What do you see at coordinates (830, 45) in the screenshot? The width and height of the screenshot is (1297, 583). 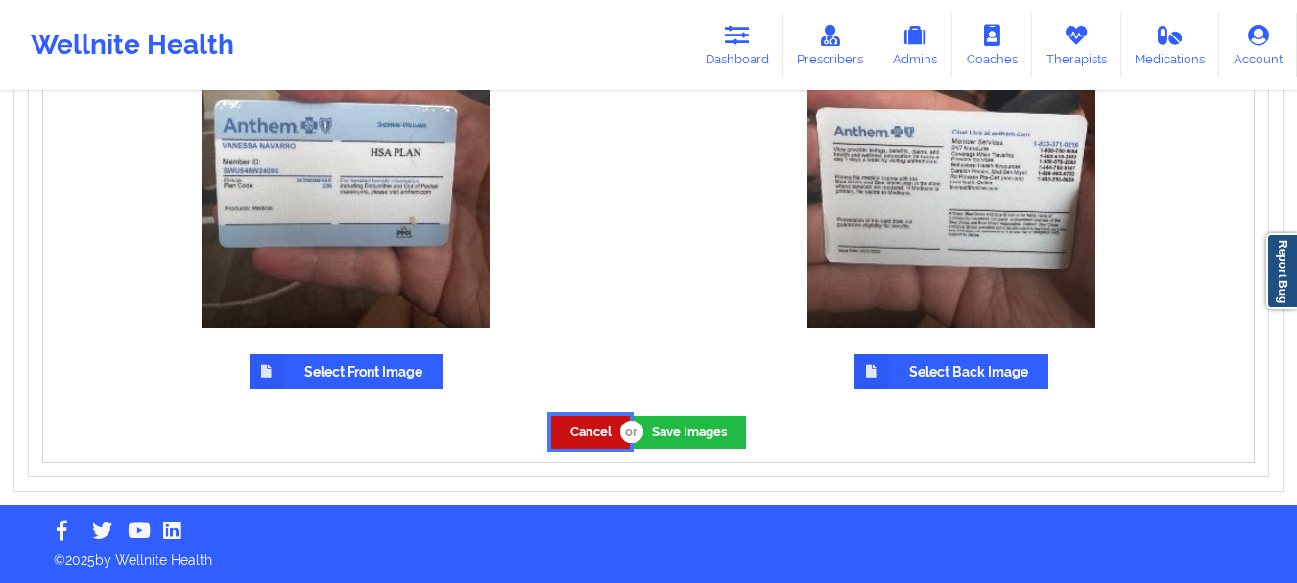 I see `a: Prescribers` at bounding box center [830, 45].